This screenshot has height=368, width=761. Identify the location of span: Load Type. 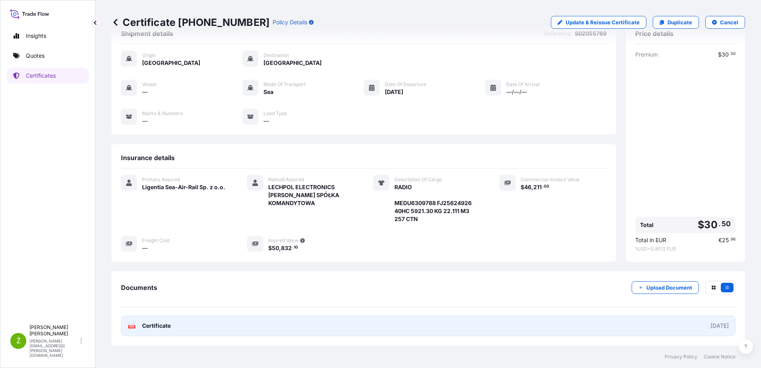
(275, 113).